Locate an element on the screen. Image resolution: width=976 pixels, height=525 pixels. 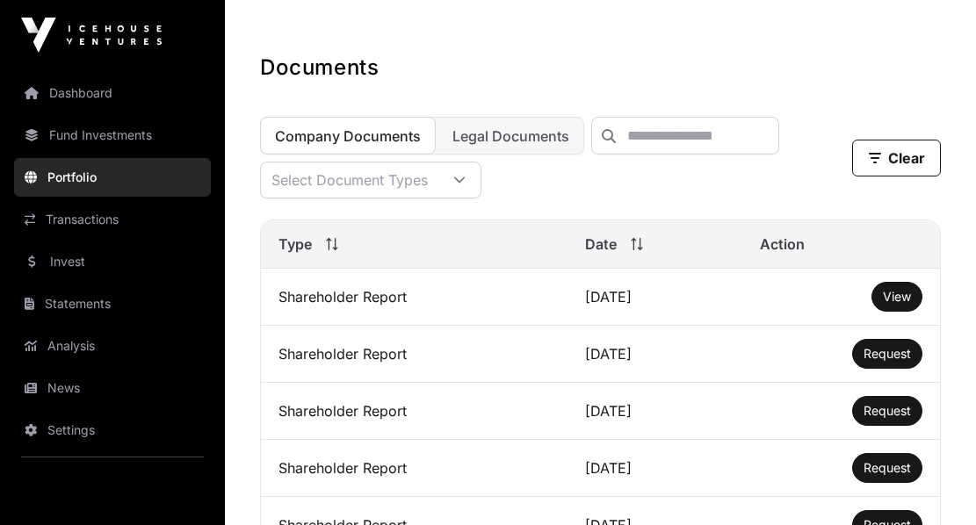
a: Transactions is located at coordinates (112, 220).